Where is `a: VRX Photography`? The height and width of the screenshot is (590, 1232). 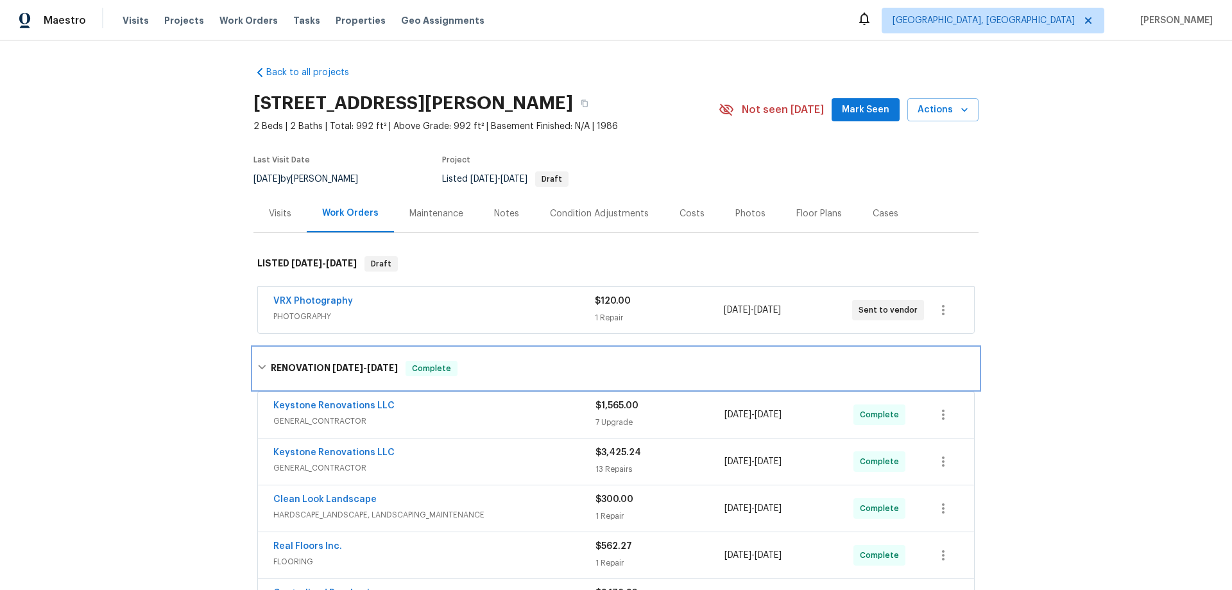
a: VRX Photography is located at coordinates (313, 301).